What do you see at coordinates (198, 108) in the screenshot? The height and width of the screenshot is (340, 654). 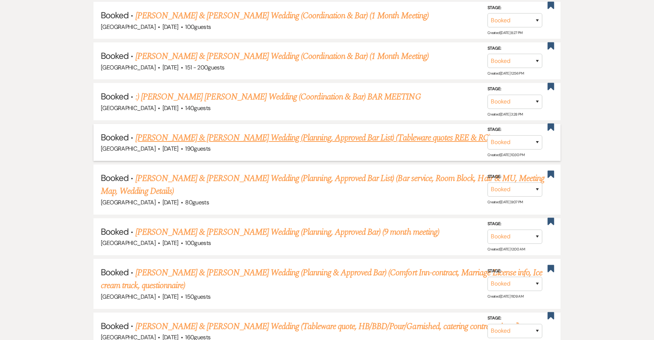 I see `span: 140 guests` at bounding box center [198, 108].